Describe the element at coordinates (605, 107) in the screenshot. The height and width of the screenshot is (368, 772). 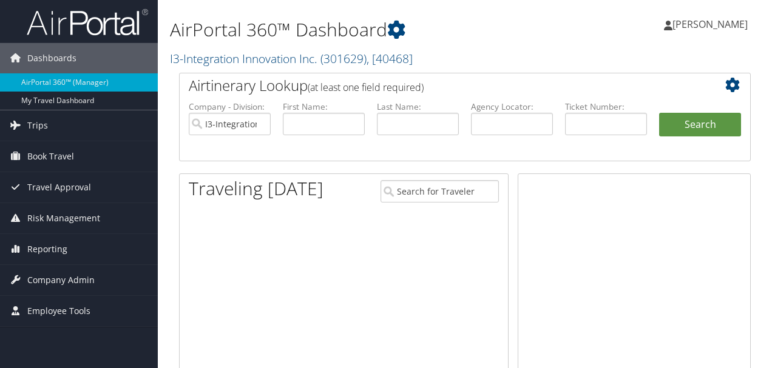
I see `label: Ticket Number:` at that location.